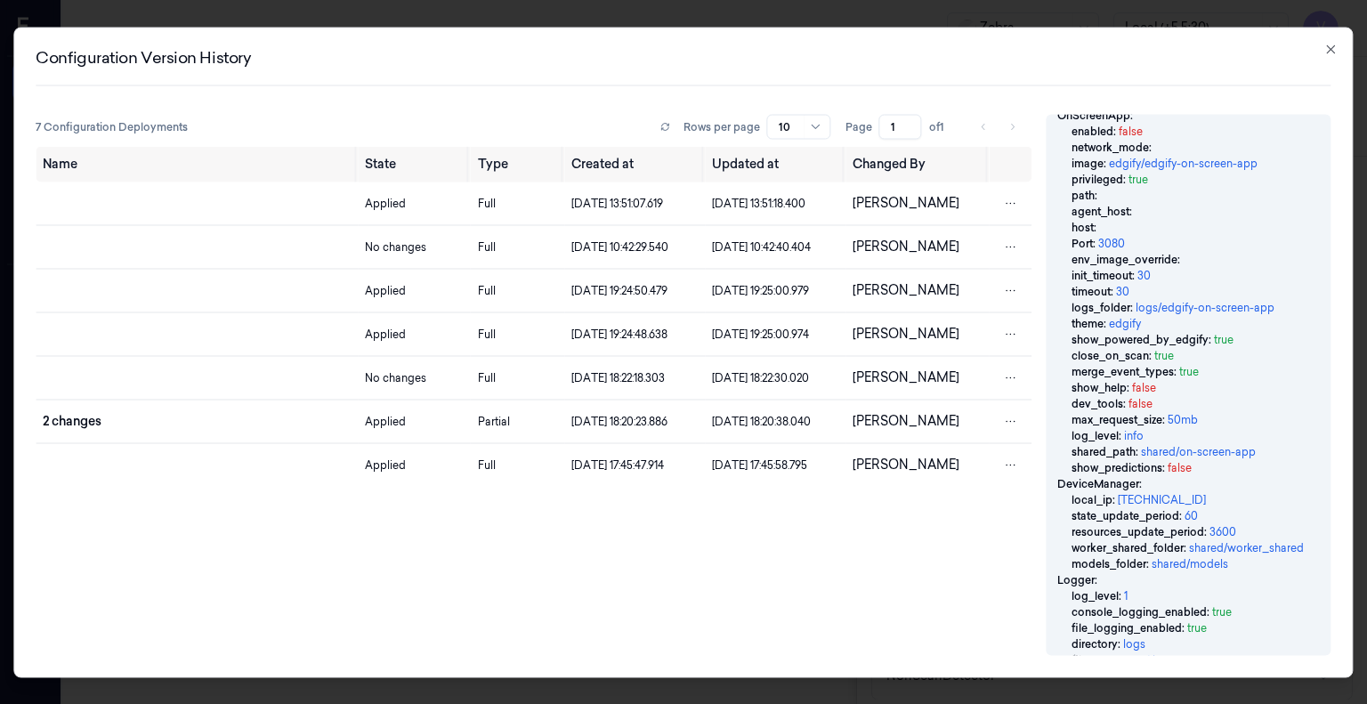 This screenshot has height=704, width=1367. Describe the element at coordinates (1102, 274) in the screenshot. I see `span: init_timeout :` at that location.